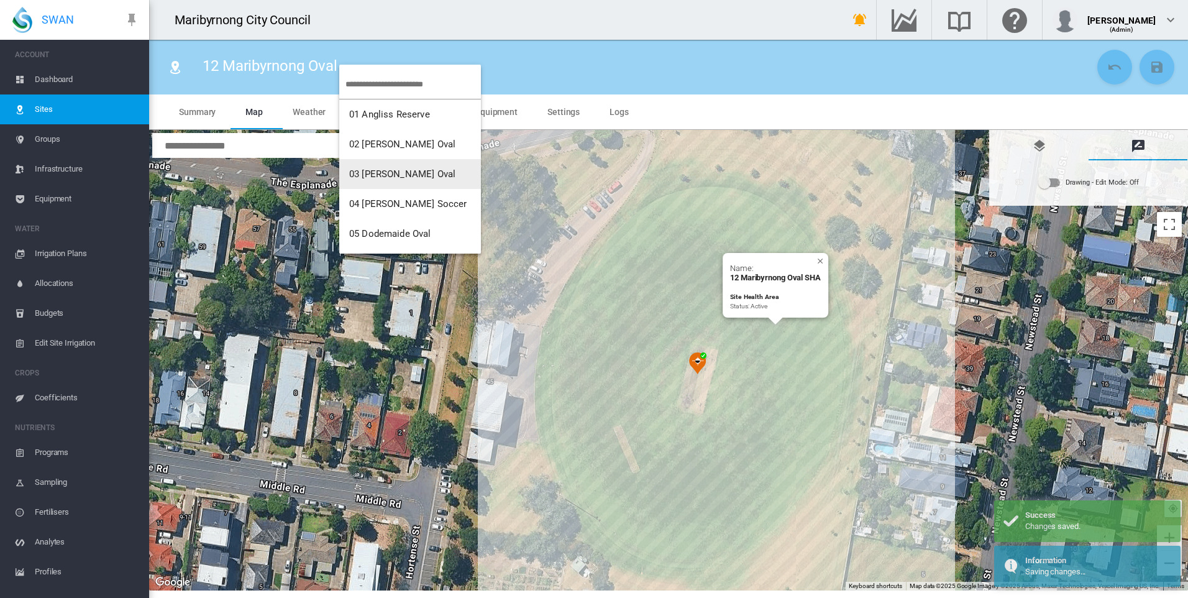 The height and width of the screenshot is (598, 1188). What do you see at coordinates (1087, 566) in the screenshot?
I see `div: Information Saving changes...` at bounding box center [1087, 566].